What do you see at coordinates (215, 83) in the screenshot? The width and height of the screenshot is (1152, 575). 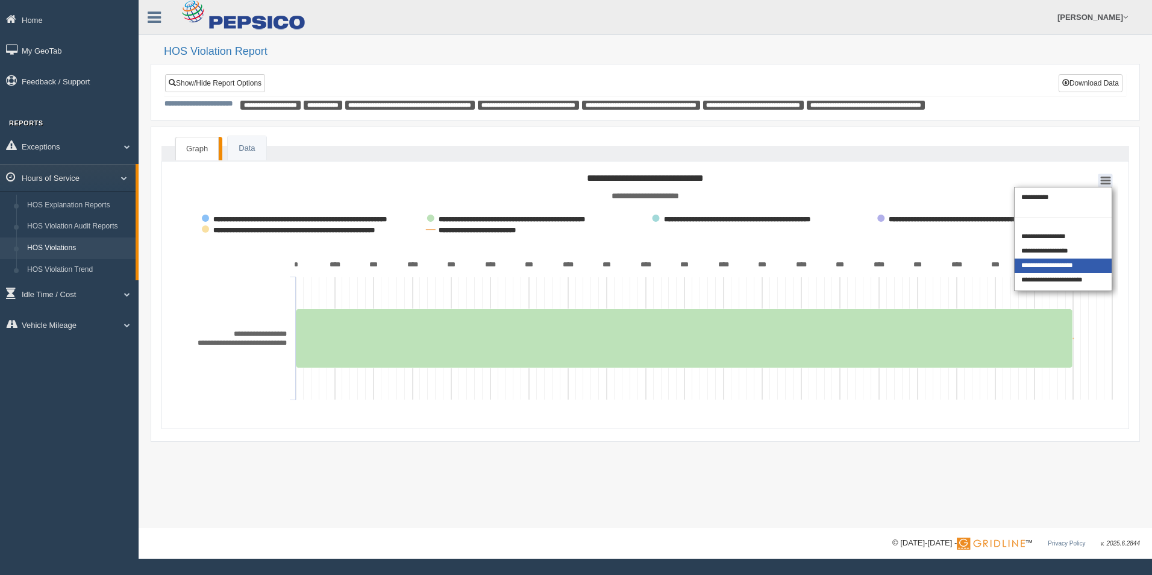 I see `a: Show/Hide Report Options` at bounding box center [215, 83].